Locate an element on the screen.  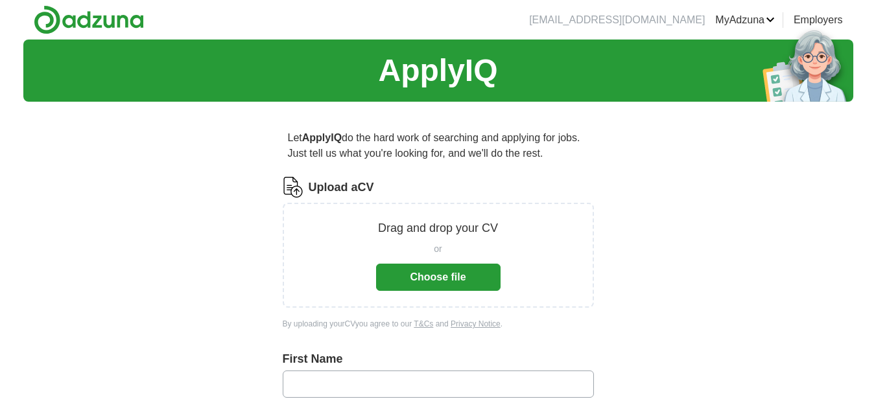
p: Drag and drop your CV is located at coordinates (438, 228).